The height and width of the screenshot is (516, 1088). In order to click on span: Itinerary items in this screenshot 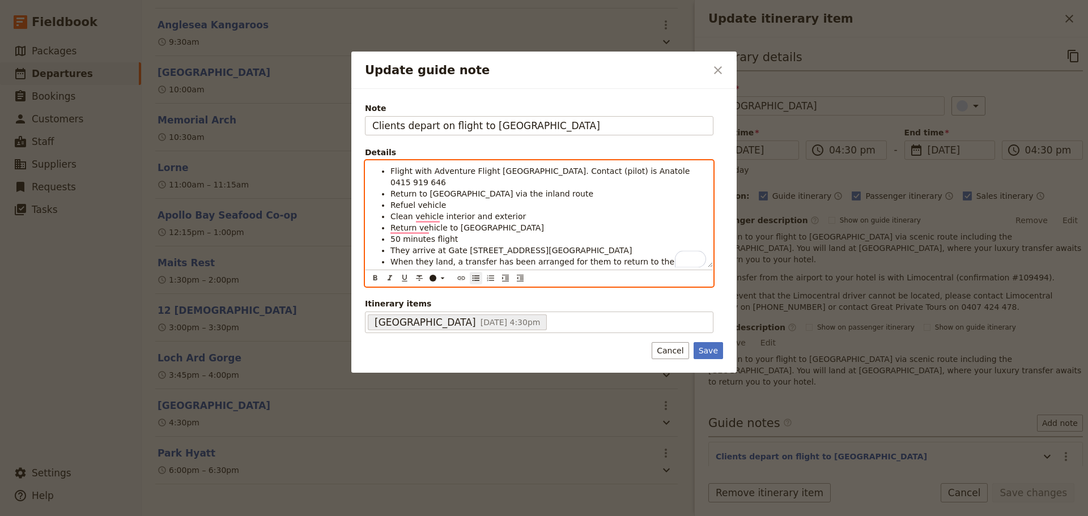, I will do `click(539, 304)`.